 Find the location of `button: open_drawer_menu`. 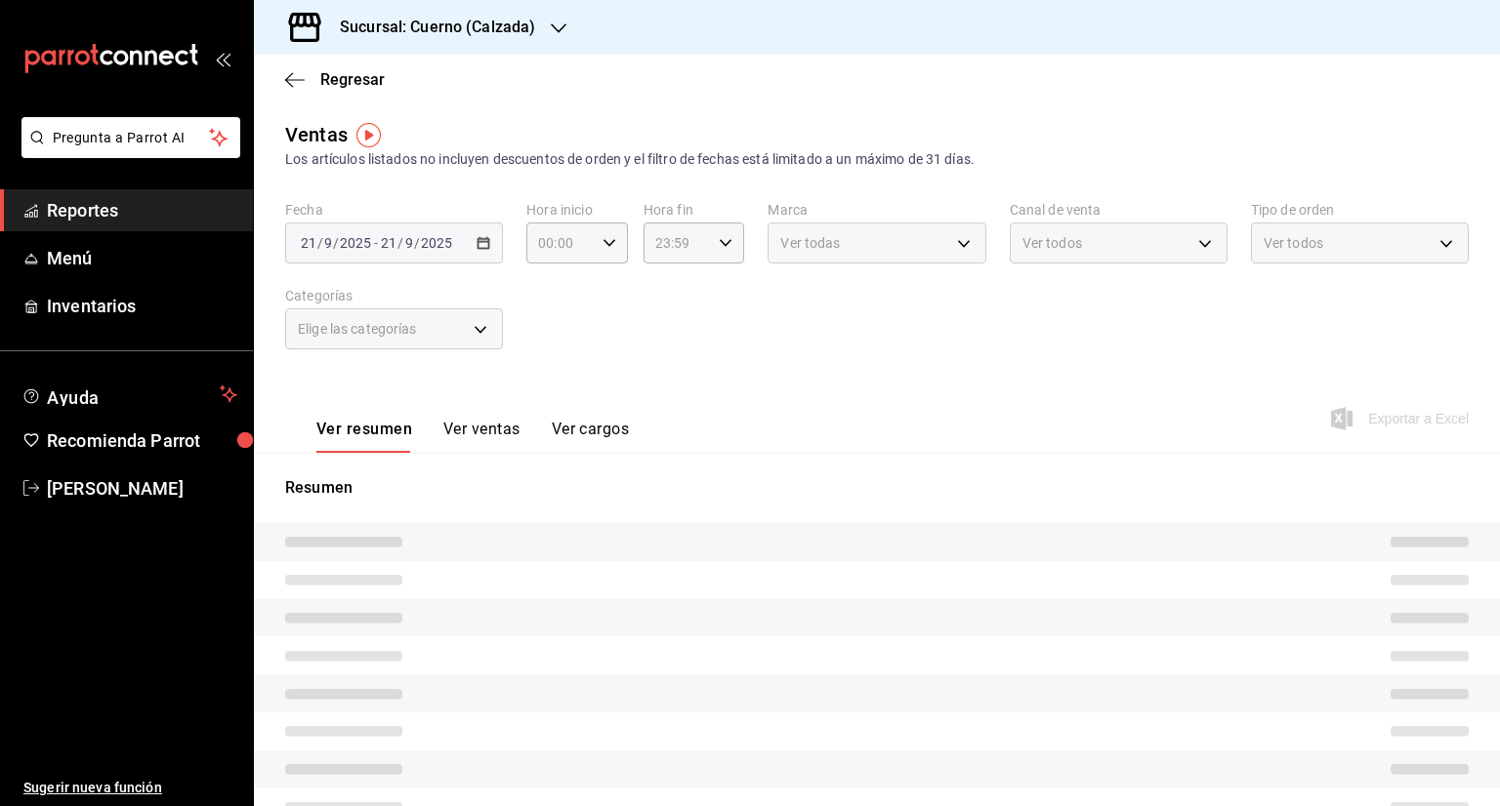

button: open_drawer_menu is located at coordinates (223, 59).